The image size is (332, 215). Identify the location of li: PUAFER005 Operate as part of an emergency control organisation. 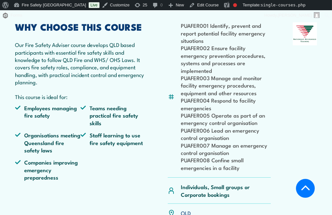
(226, 119).